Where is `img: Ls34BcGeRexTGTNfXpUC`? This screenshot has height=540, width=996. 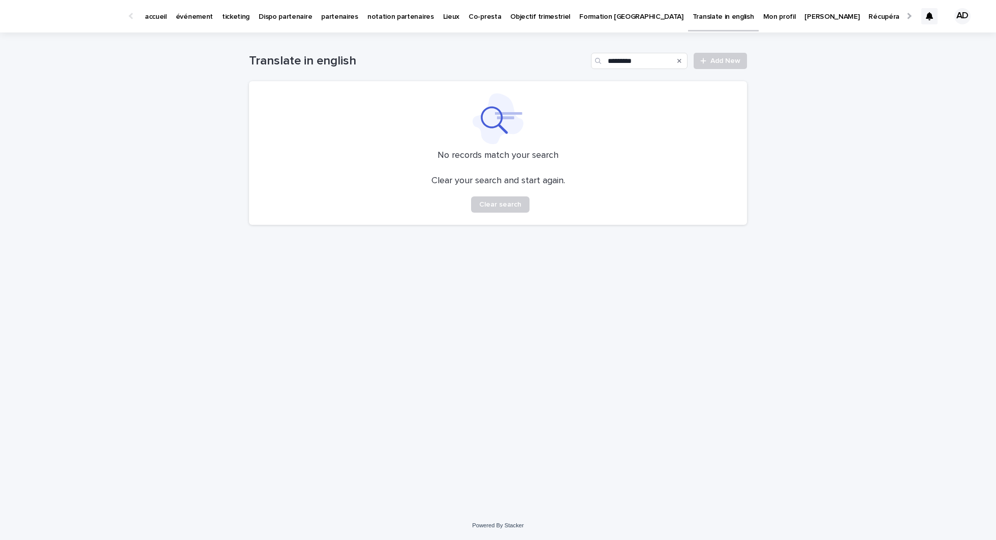 img: Ls34BcGeRexTGTNfXpUC is located at coordinates (70, 16).